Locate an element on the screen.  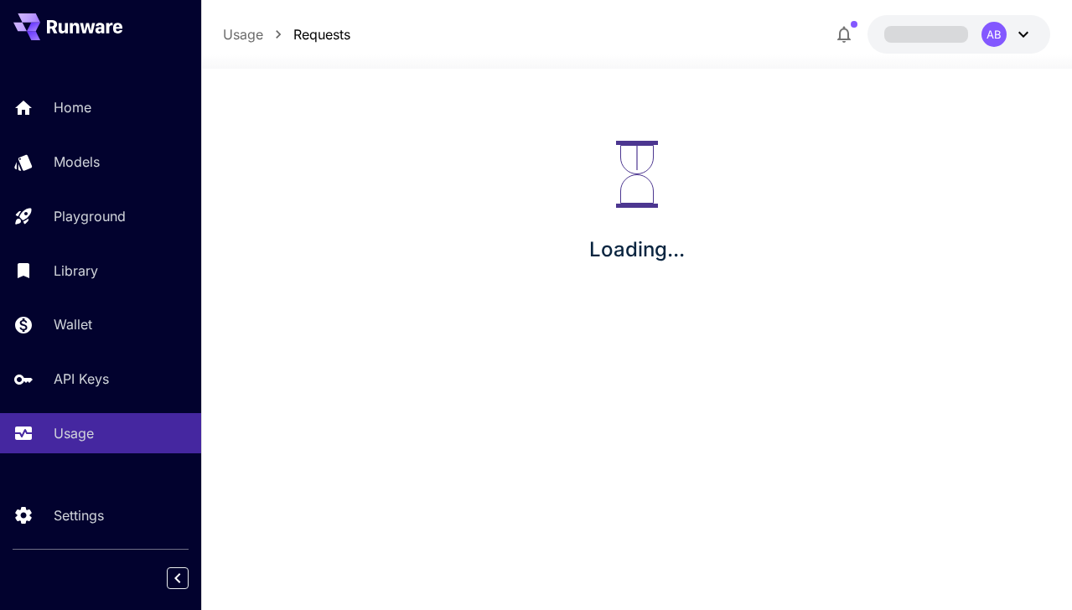
nav: breadcrumb is located at coordinates (287, 34).